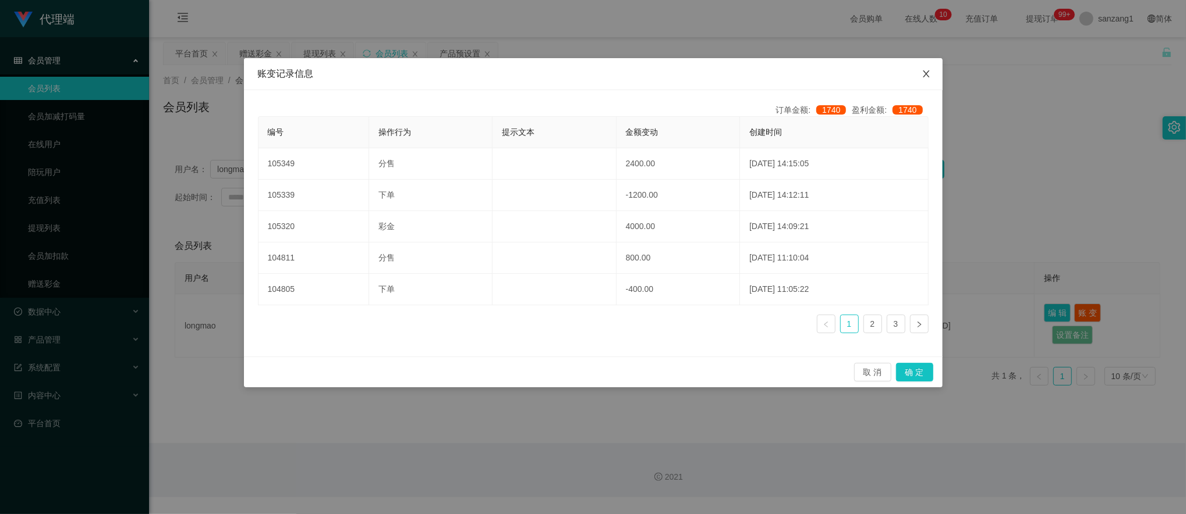 This screenshot has width=1186, height=514. What do you see at coordinates (395, 132) in the screenshot?
I see `span: 操作行为` at bounding box center [395, 132].